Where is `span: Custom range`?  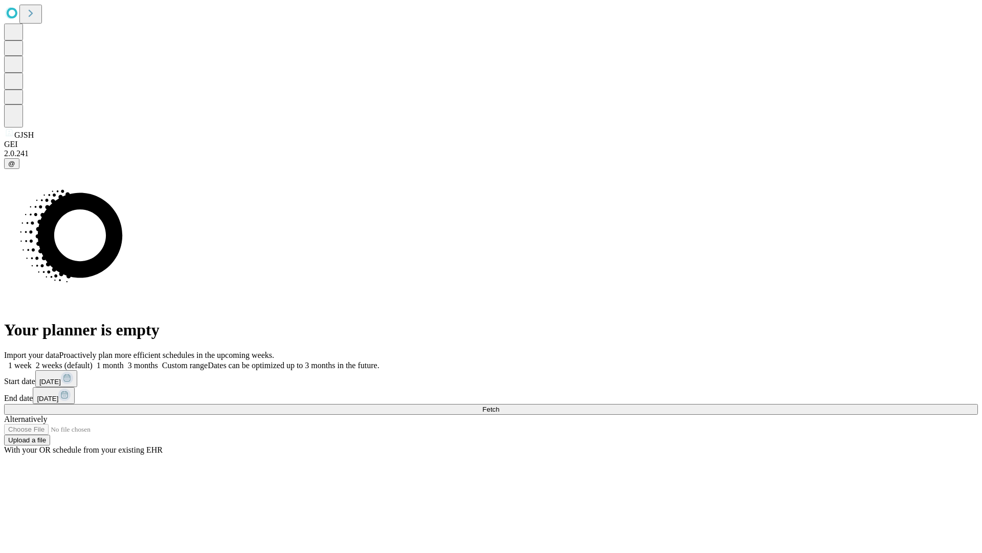
span: Custom range is located at coordinates (185, 365).